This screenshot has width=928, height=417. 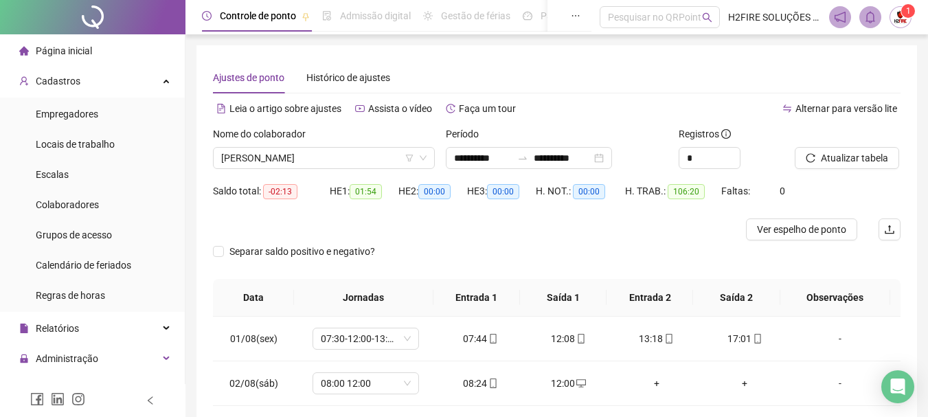 I want to click on span: Separar saldo positivo e negativo?, so click(x=302, y=251).